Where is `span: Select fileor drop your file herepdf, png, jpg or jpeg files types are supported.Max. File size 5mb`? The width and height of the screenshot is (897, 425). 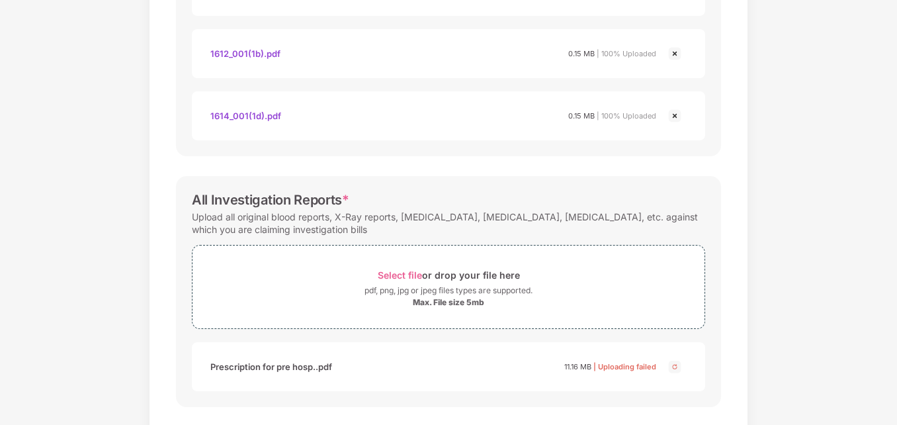
span: Select fileor drop your file herepdf, png, jpg or jpeg files types are supported.Max. File size 5mb is located at coordinates (449, 286).